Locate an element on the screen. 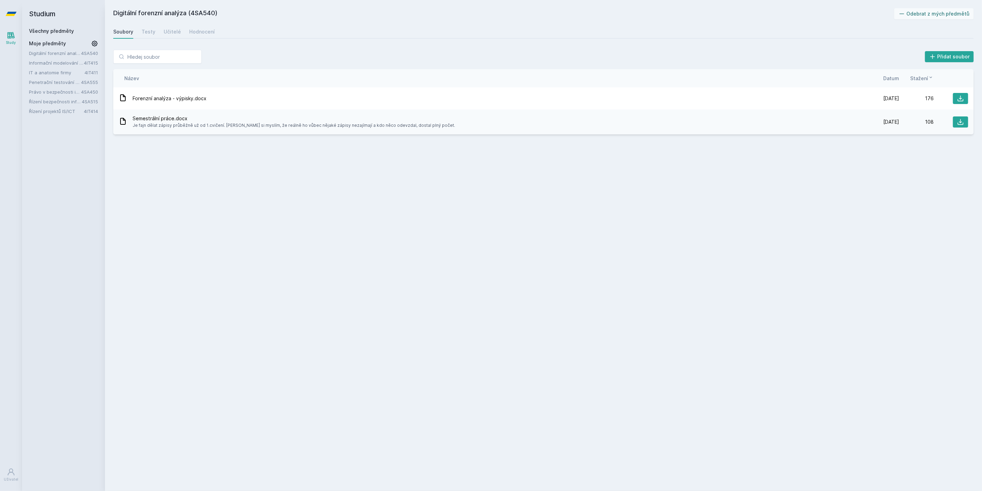 This screenshot has height=491, width=982. div: Hodnocení is located at coordinates (202, 32).